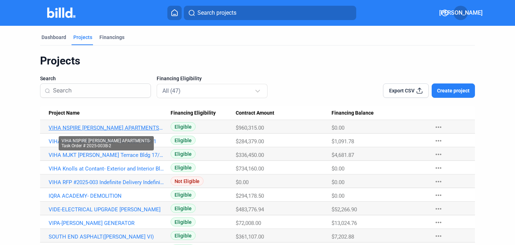 This screenshot has width=515, height=245. Describe the element at coordinates (284, 113) in the screenshot. I see `div: Contract Amount` at that location.